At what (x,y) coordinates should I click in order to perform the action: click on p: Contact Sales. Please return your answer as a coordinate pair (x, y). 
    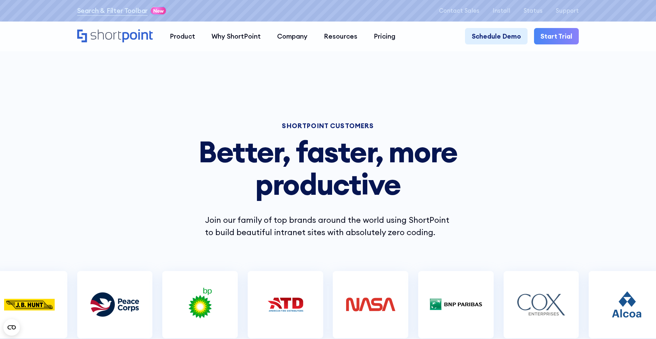
    Looking at the image, I should click on (459, 11).